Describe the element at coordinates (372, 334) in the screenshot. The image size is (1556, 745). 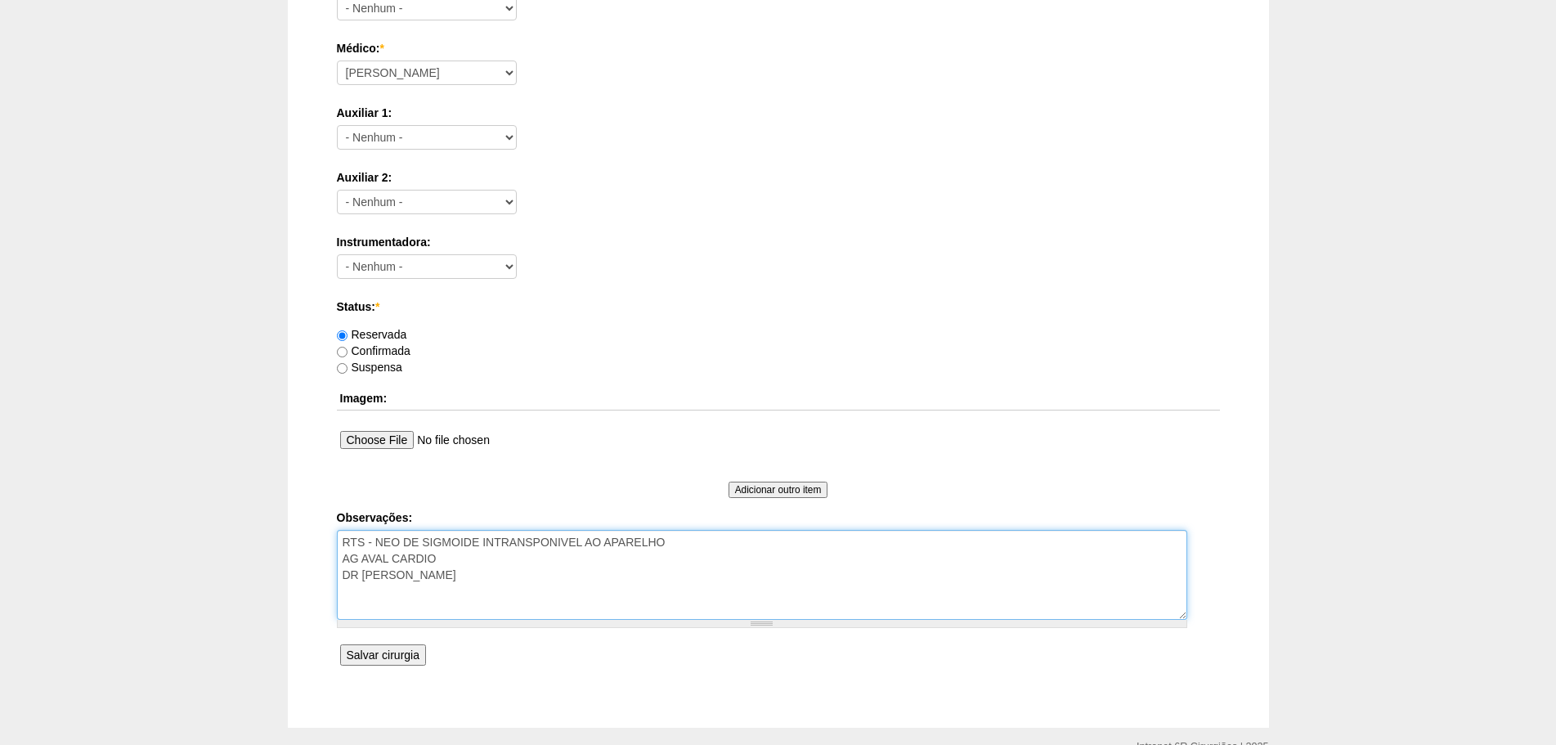
I see `label: Reservada` at that location.